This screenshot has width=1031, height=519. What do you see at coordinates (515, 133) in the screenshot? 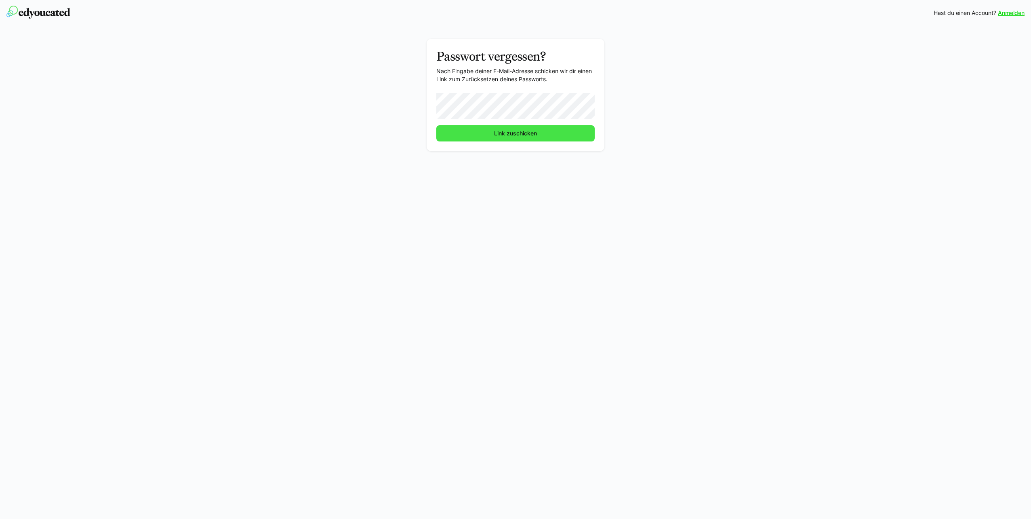
I see `button: Link zuschicken` at bounding box center [515, 133].